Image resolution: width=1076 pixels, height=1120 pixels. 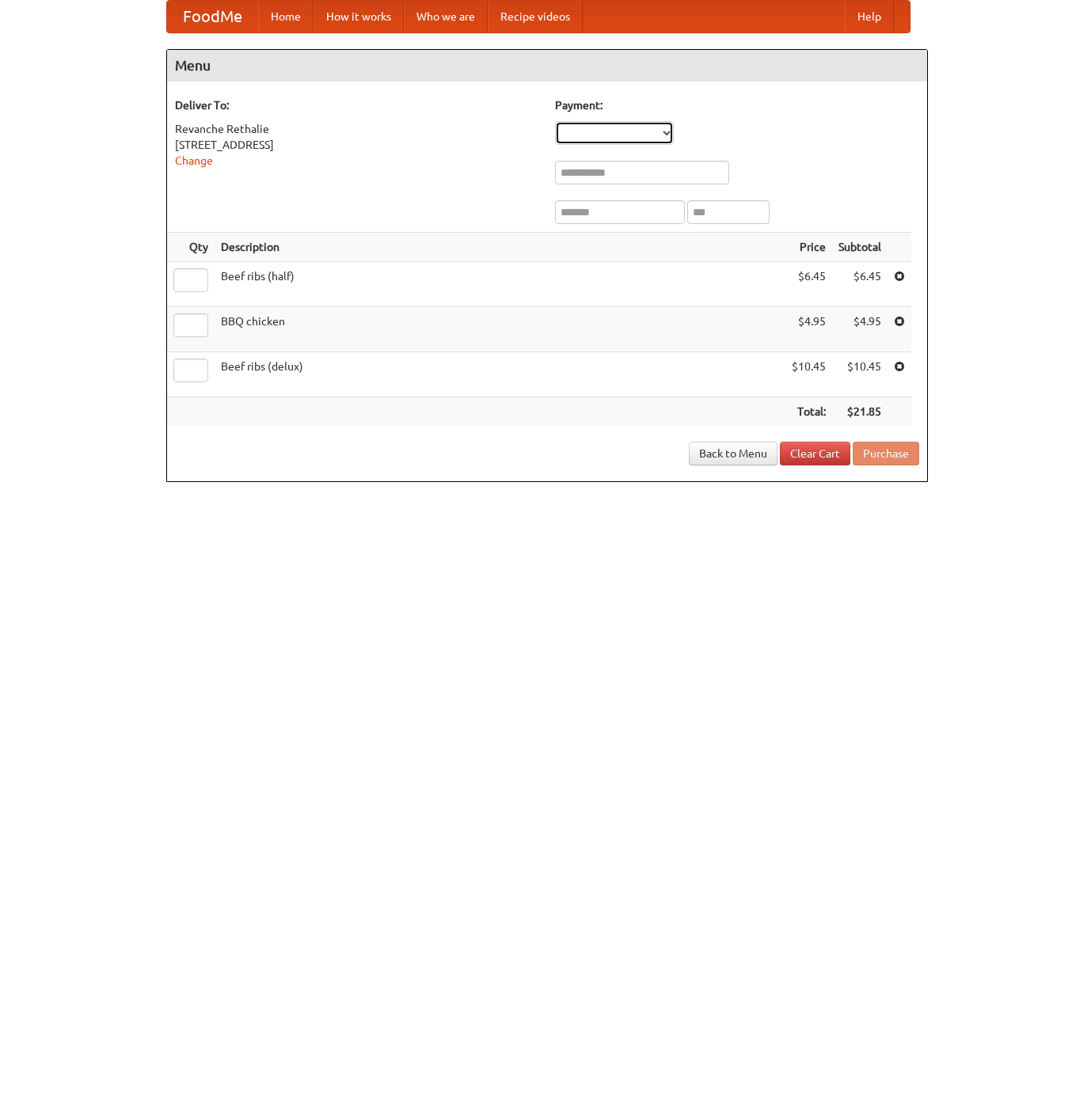 What do you see at coordinates (733, 454) in the screenshot?
I see `a: Back to Menu` at bounding box center [733, 454].